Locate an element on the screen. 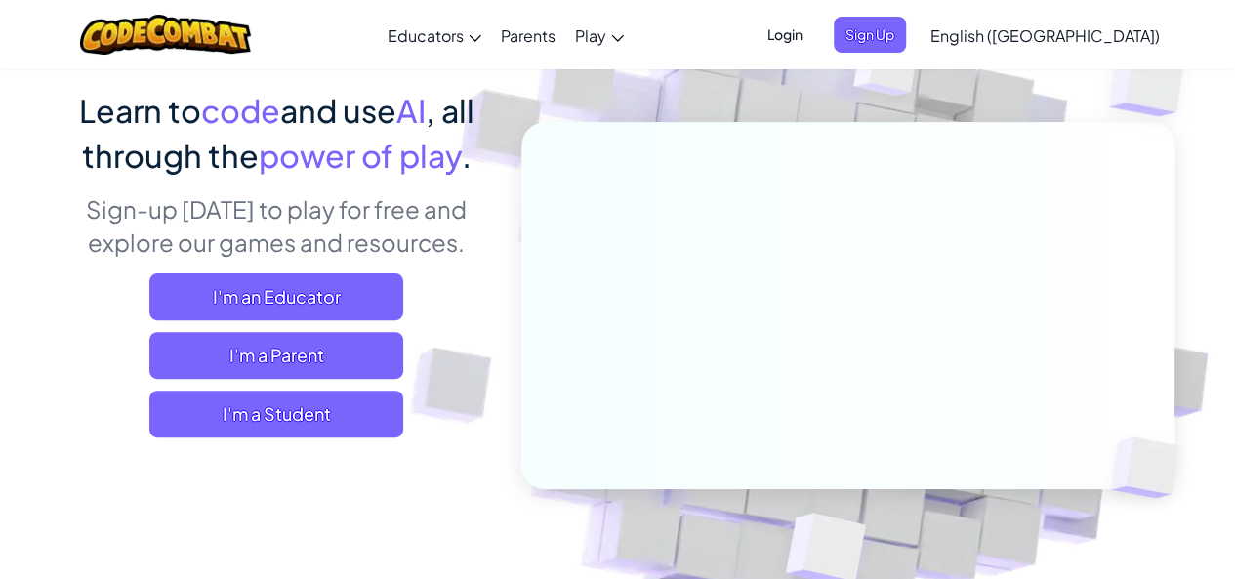 The width and height of the screenshot is (1235, 579). a: CodeCombat logo is located at coordinates (165, 34).